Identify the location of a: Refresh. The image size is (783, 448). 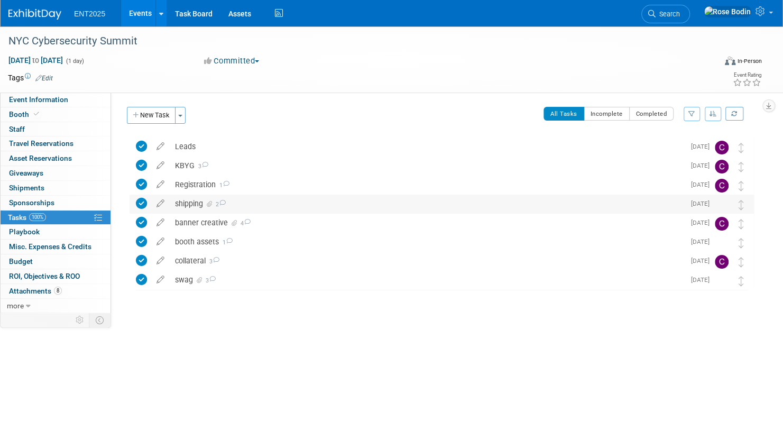
(734, 114).